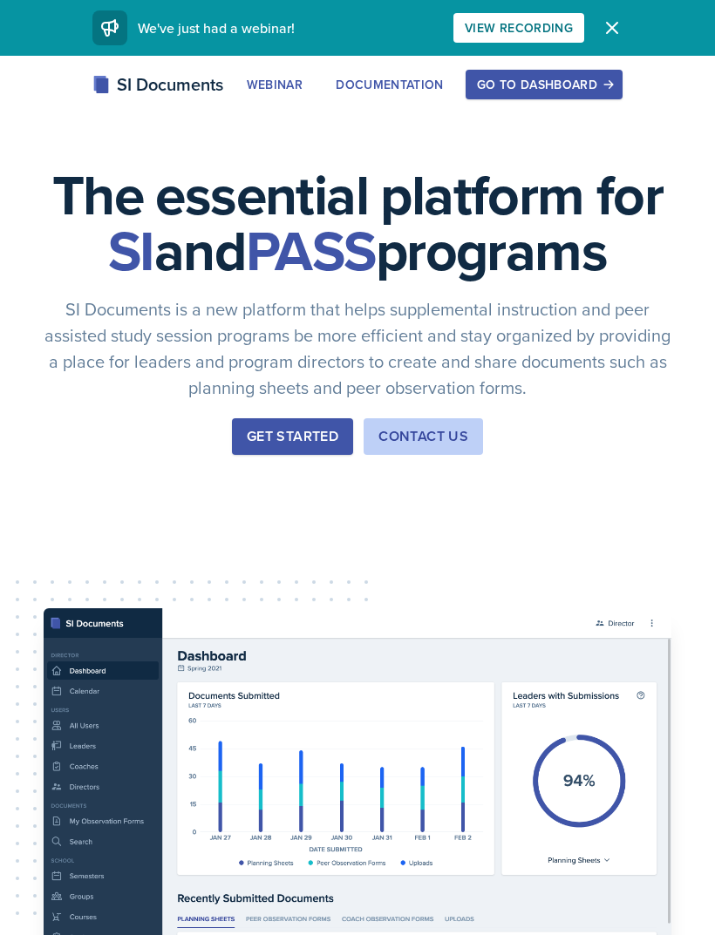  I want to click on div: Webinar, so click(275, 85).